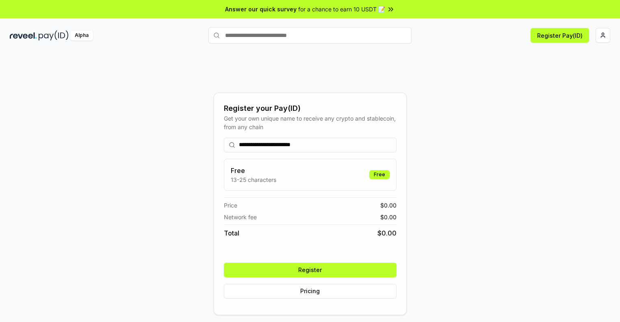 This screenshot has width=620, height=322. Describe the element at coordinates (380, 175) in the screenshot. I see `div: Free` at that location.